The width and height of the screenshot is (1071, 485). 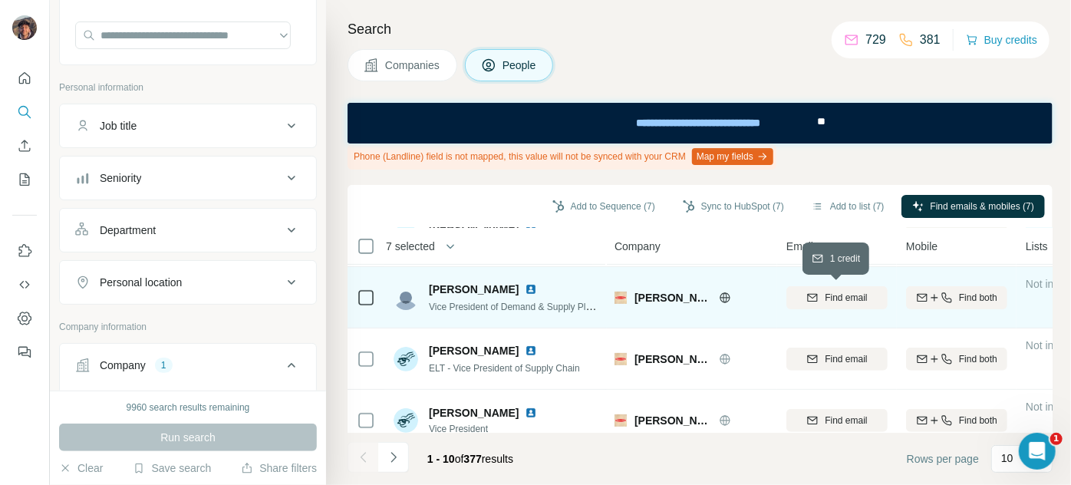 What do you see at coordinates (118, 126) in the screenshot?
I see `div: Job title` at bounding box center [118, 126].